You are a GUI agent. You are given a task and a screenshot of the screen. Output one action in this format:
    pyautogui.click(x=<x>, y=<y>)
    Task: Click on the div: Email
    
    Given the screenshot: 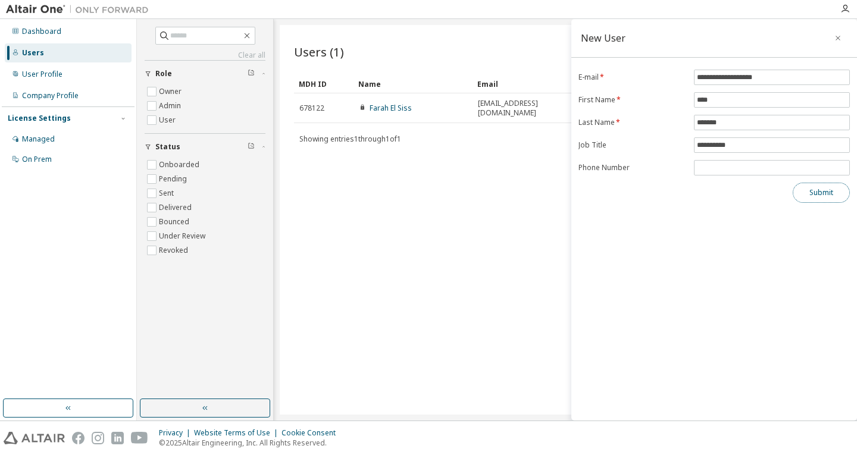 What is the action you would take?
    pyautogui.click(x=532, y=84)
    